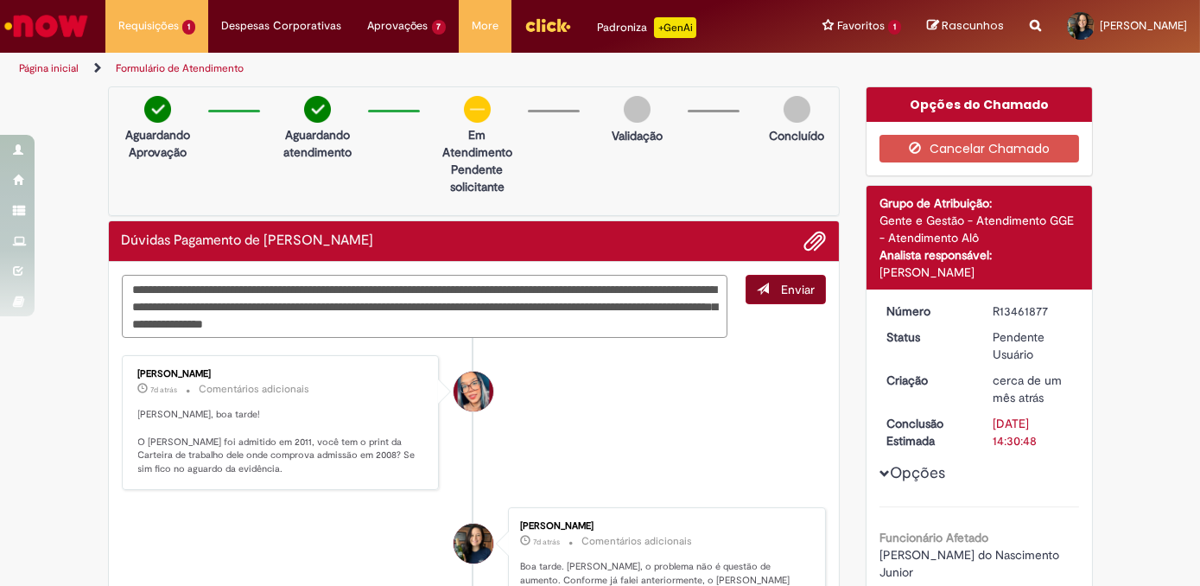 The width and height of the screenshot is (1200, 586). What do you see at coordinates (1032, 389) in the screenshot?
I see `div: 29/08/2025 11:30:42` at bounding box center [1032, 389].